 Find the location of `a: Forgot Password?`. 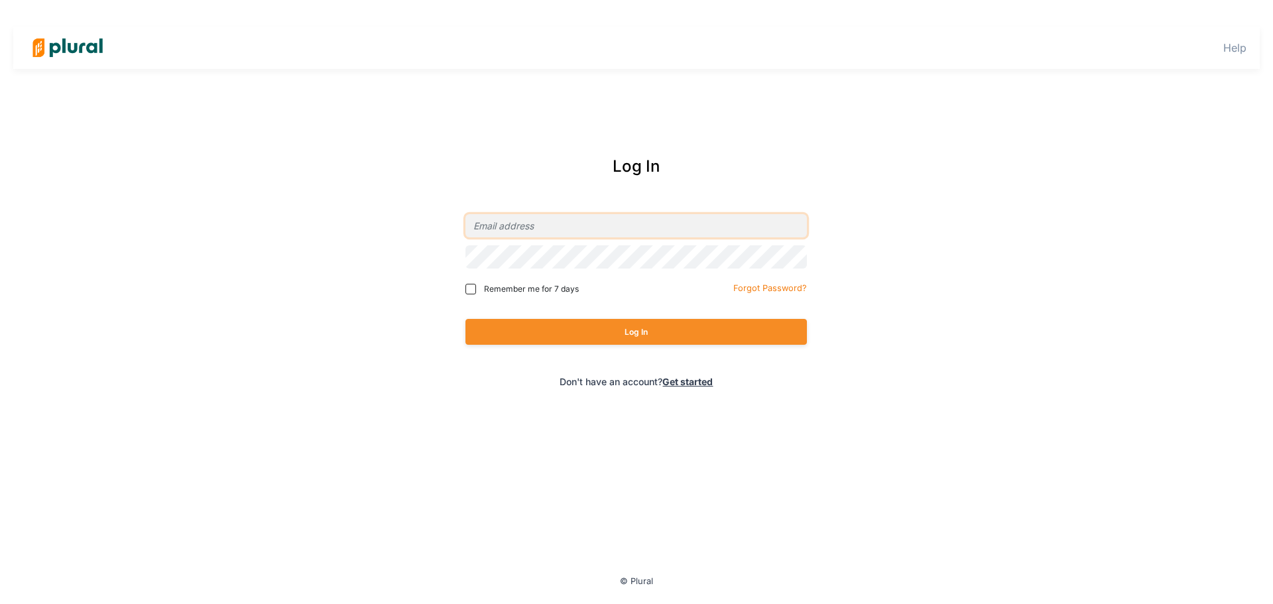

a: Forgot Password? is located at coordinates (770, 287).